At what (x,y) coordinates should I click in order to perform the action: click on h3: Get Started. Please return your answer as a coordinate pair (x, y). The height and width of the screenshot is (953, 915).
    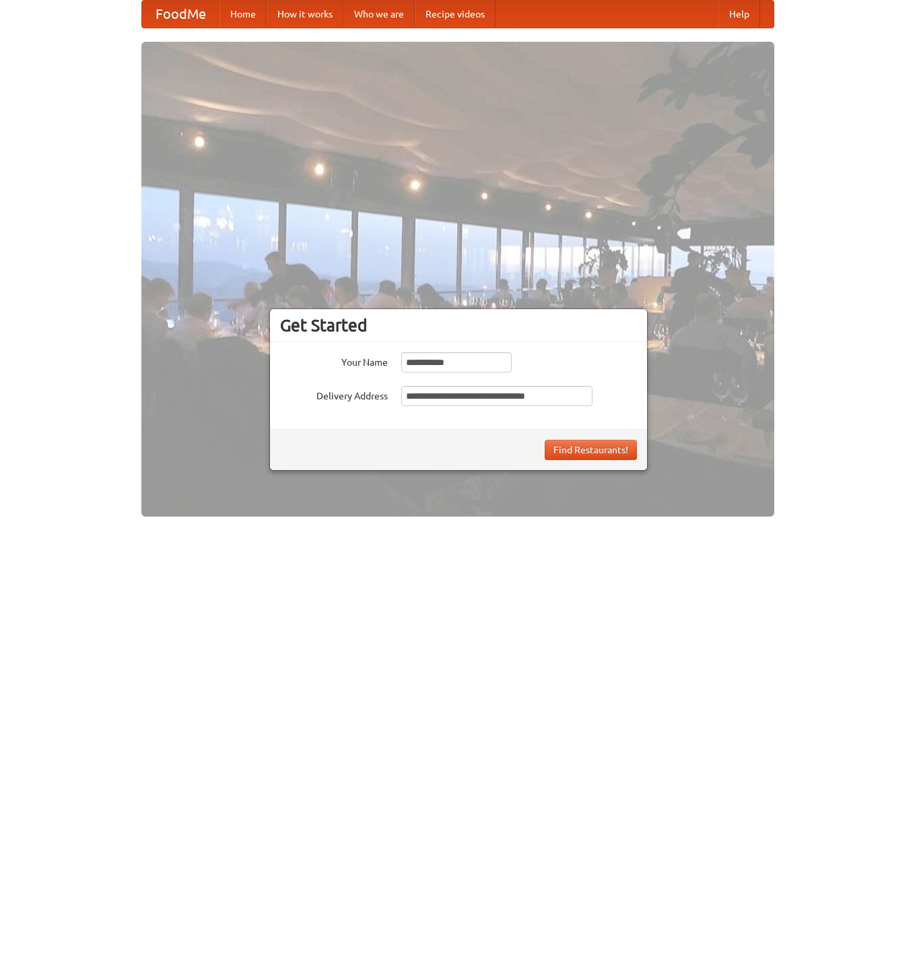
    Looking at the image, I should click on (458, 325).